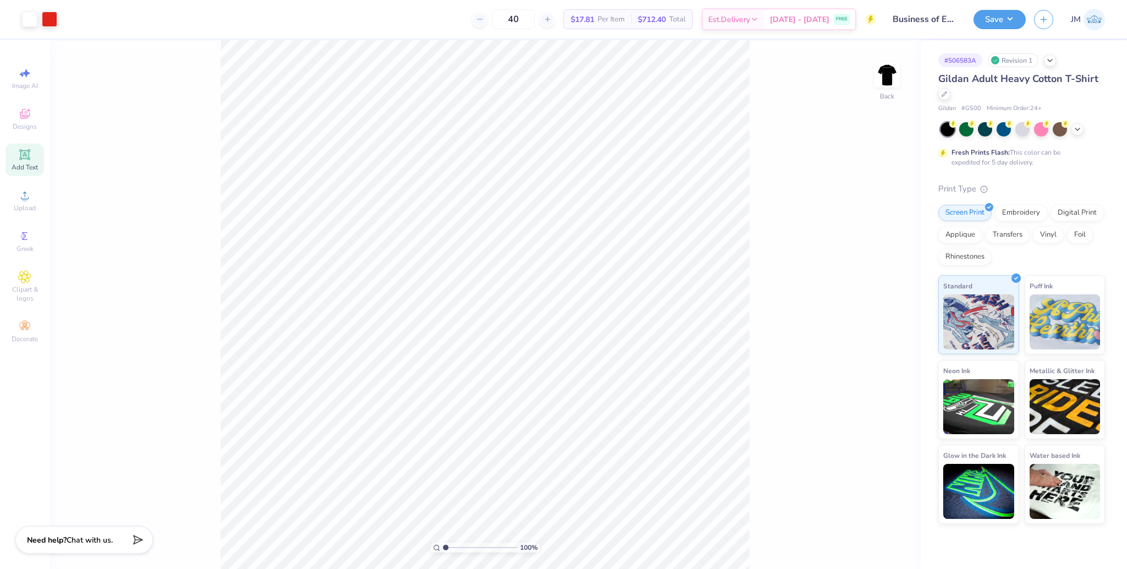 Image resolution: width=1127 pixels, height=569 pixels. I want to click on span: Designs, so click(25, 127).